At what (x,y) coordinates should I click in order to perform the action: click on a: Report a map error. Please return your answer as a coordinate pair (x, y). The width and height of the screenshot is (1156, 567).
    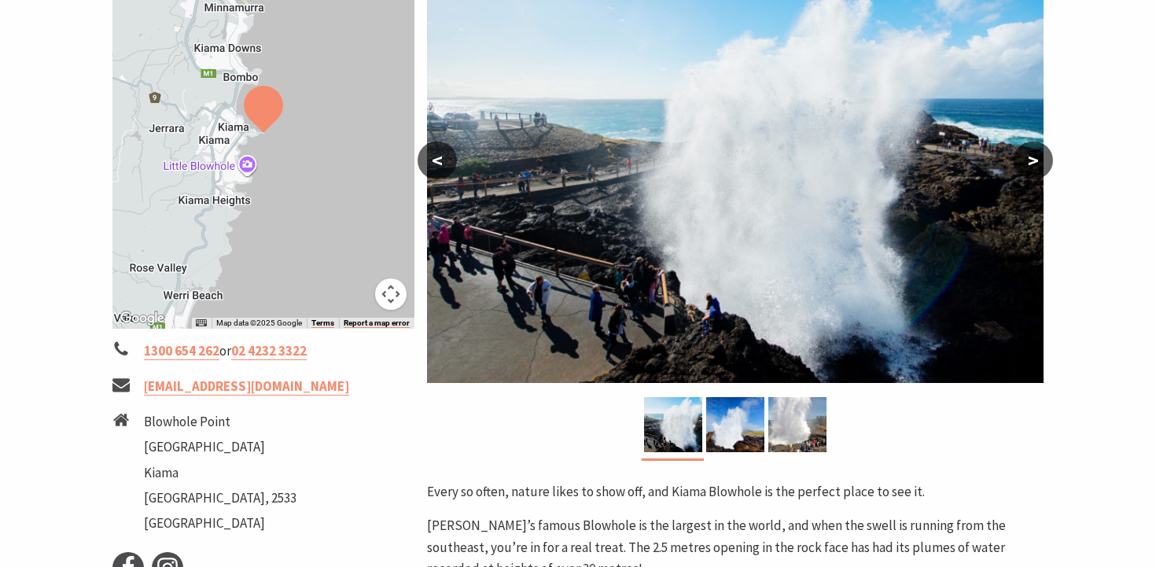
    Looking at the image, I should click on (377, 323).